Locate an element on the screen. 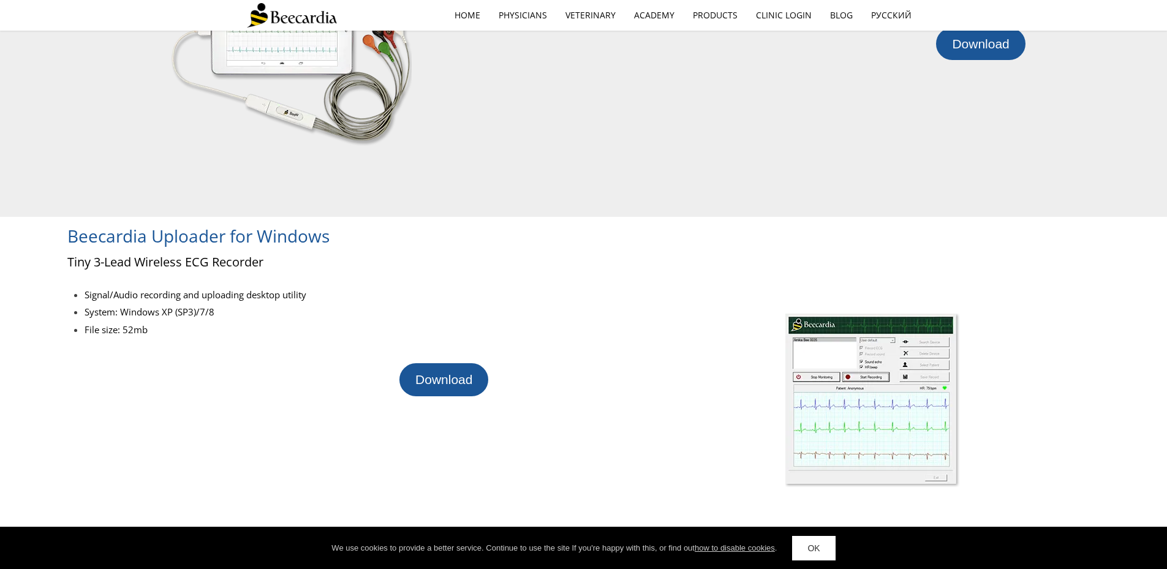 This screenshot has width=1167, height=569. a: home is located at coordinates (468, 15).